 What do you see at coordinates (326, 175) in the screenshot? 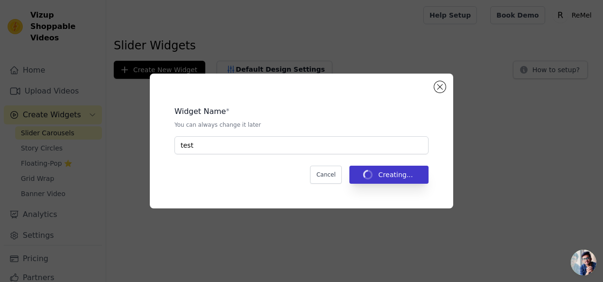
I see `button: Cancel` at bounding box center [326, 175].